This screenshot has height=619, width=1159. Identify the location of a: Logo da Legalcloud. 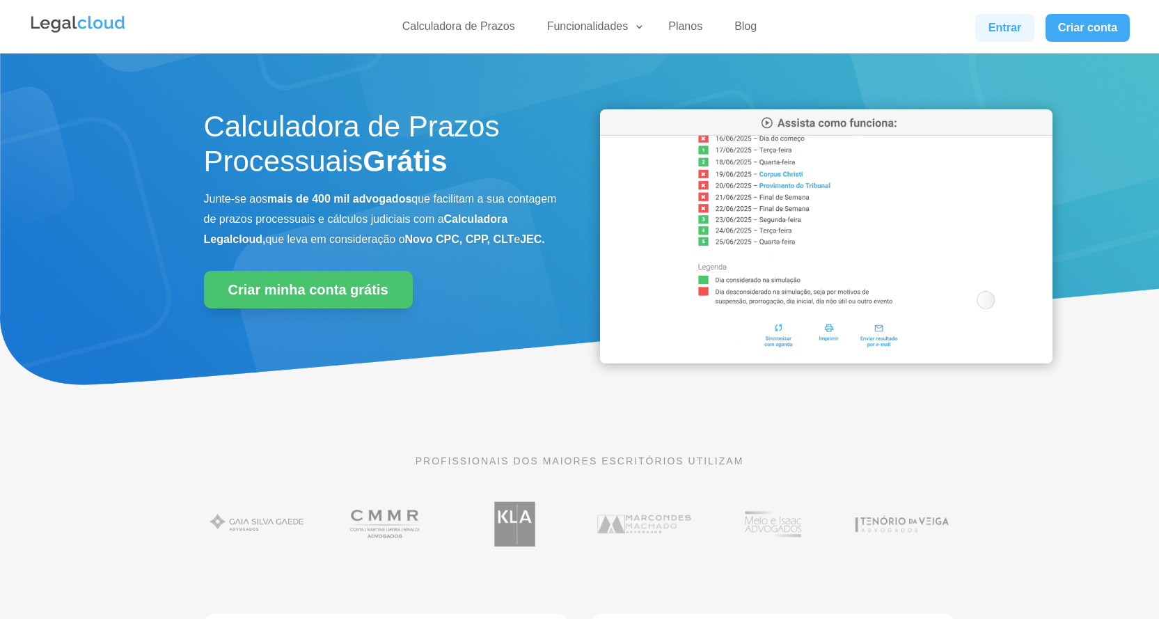
(78, 31).